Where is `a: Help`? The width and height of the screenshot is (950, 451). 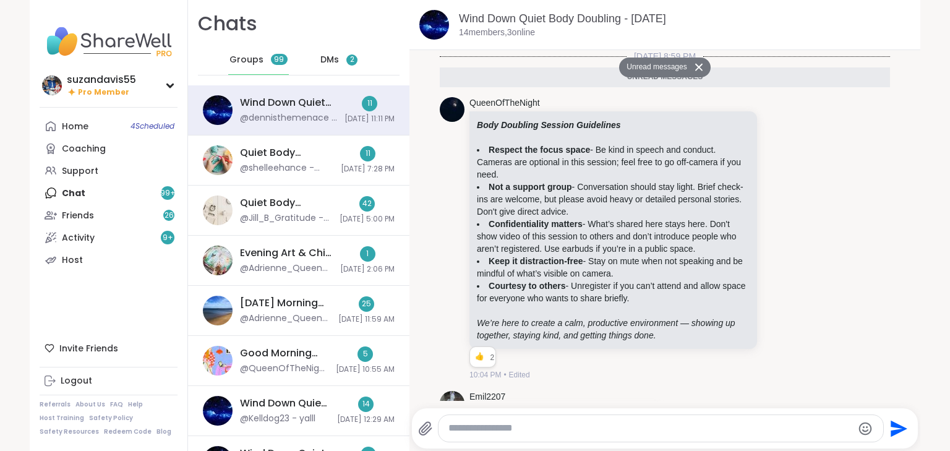 a: Help is located at coordinates (135, 405).